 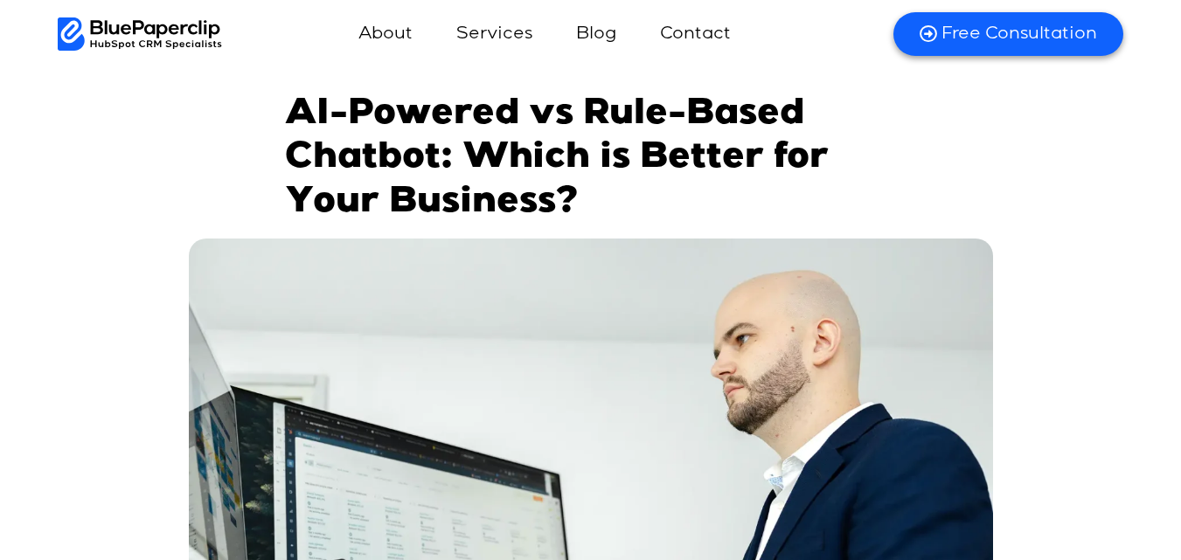 I want to click on a: Contact, so click(x=695, y=34).